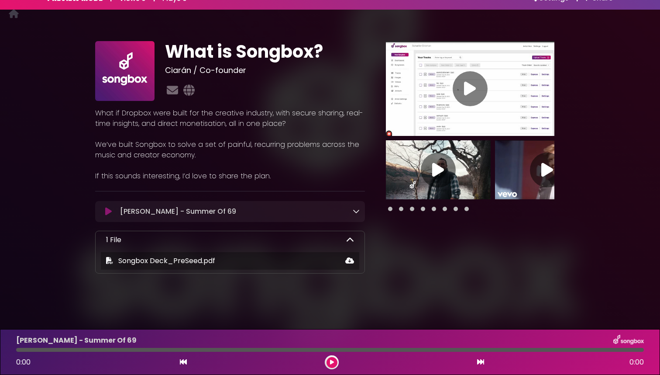 The height and width of the screenshot is (375, 660). What do you see at coordinates (265, 52) in the screenshot?
I see `h1: What is Songbox?` at bounding box center [265, 52].